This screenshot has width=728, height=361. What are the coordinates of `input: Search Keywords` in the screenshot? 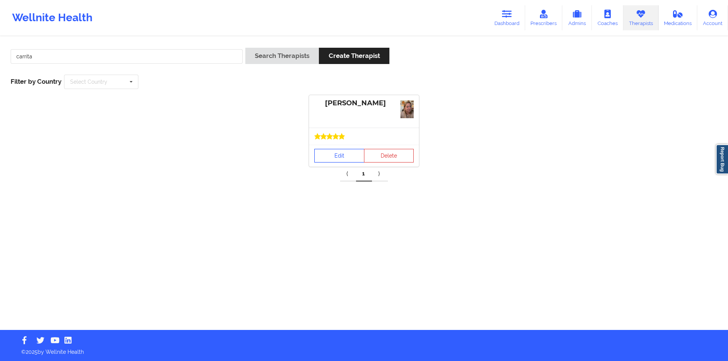 It's located at (127, 56).